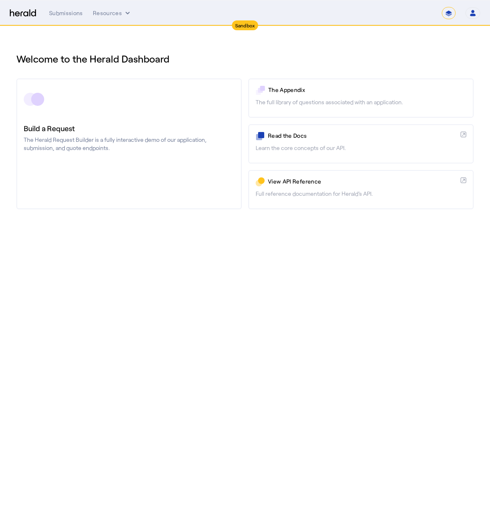 This screenshot has height=508, width=490. I want to click on p: Full reference documentation for Herald's API., so click(361, 194).